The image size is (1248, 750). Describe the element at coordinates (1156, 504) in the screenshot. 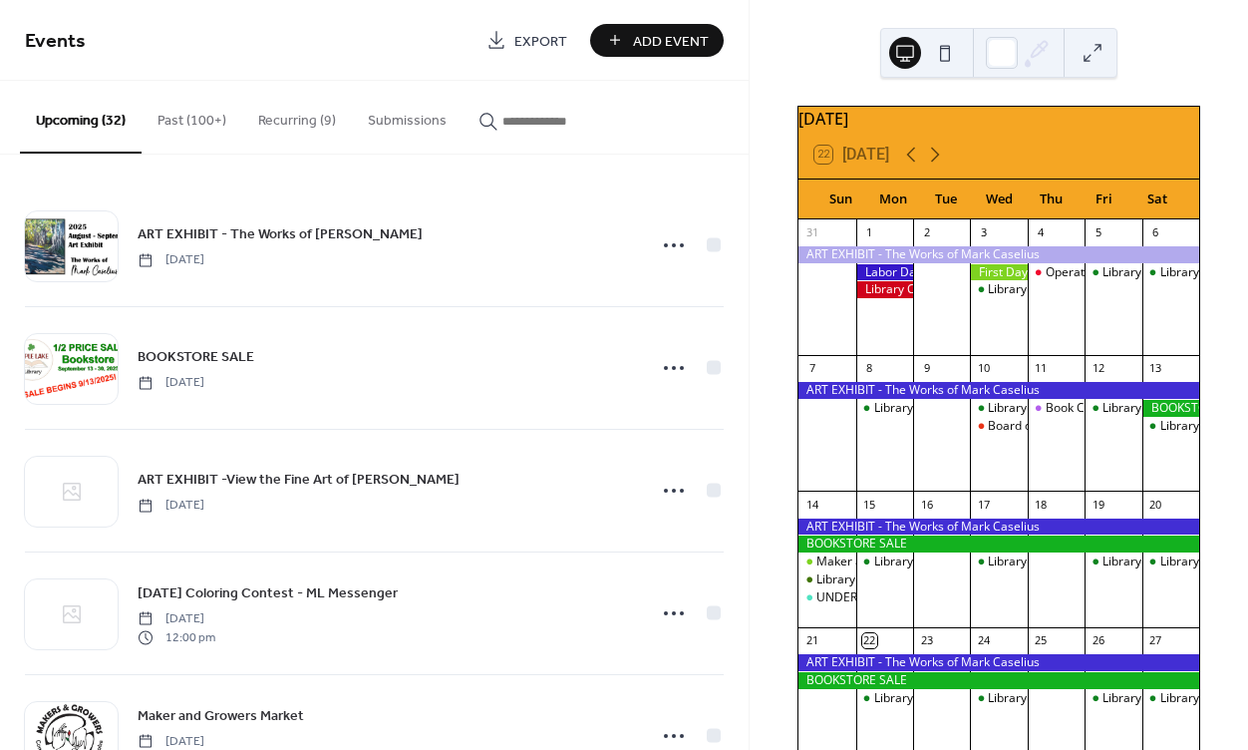

I see `div: 20` at that location.